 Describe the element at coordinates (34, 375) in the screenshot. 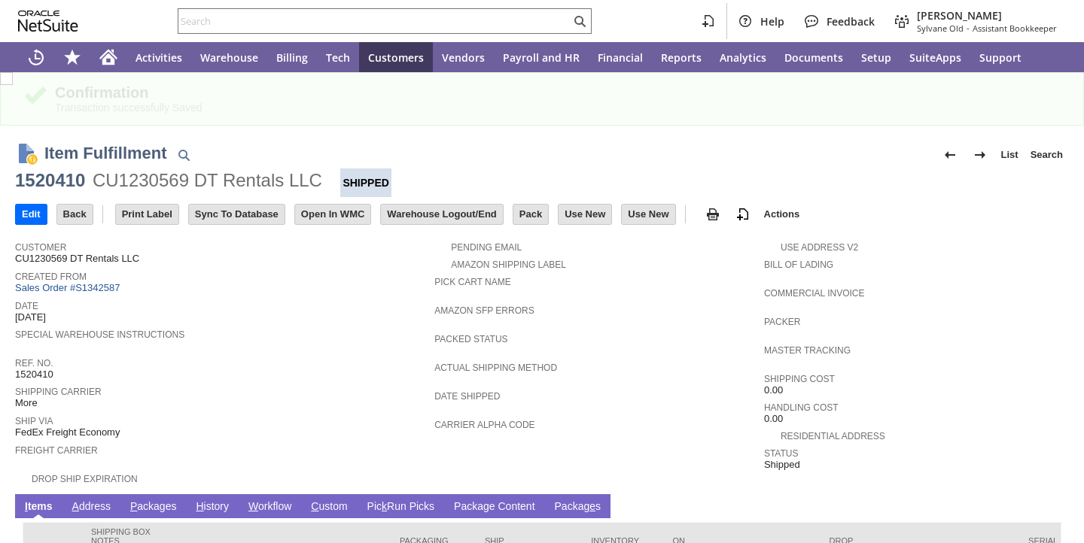

I see `span: 1520410` at that location.